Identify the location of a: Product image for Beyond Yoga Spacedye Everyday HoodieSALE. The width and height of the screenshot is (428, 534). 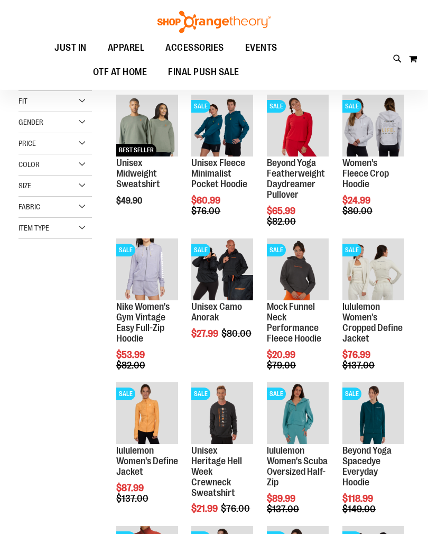
(373, 415).